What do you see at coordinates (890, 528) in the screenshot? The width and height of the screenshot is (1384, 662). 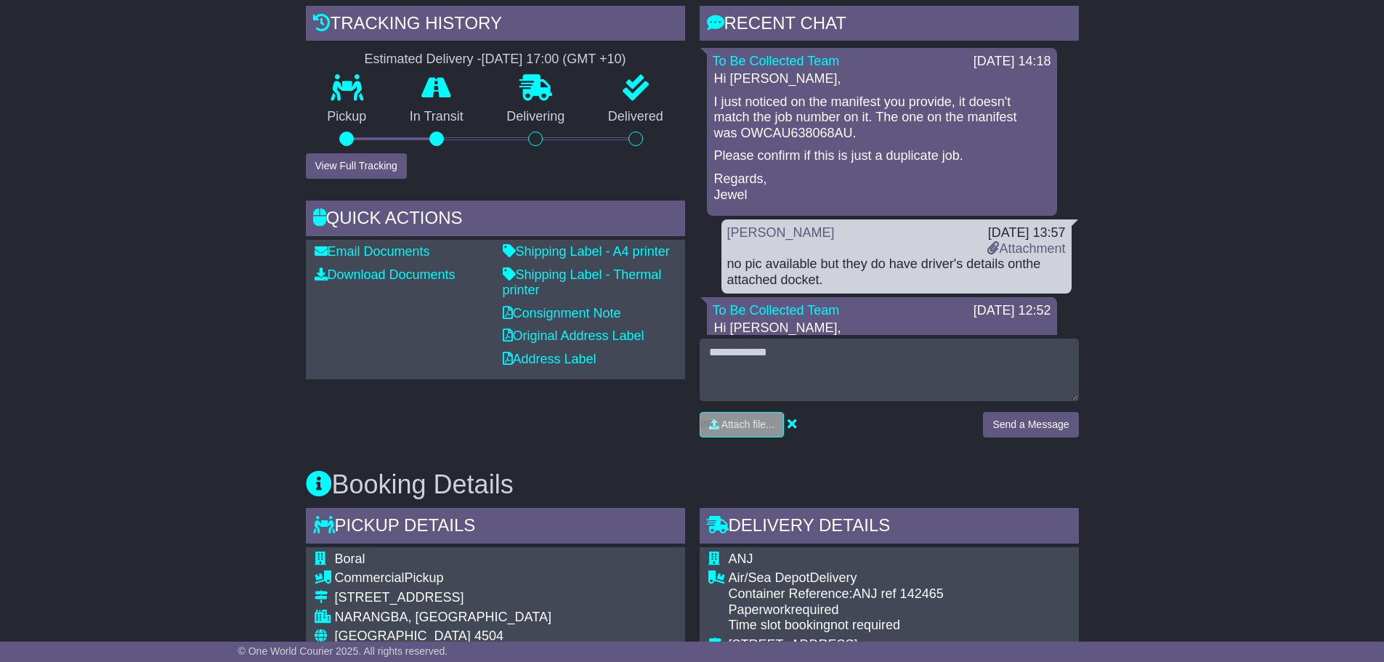 I see `div: Delivery Details` at bounding box center [890, 528].